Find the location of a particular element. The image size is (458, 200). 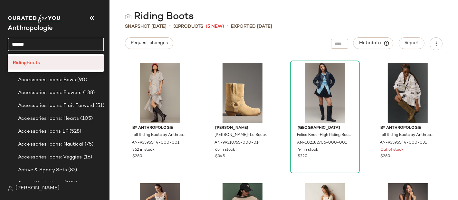

span: Accessories Icons: Nautical is located at coordinates (51, 144).